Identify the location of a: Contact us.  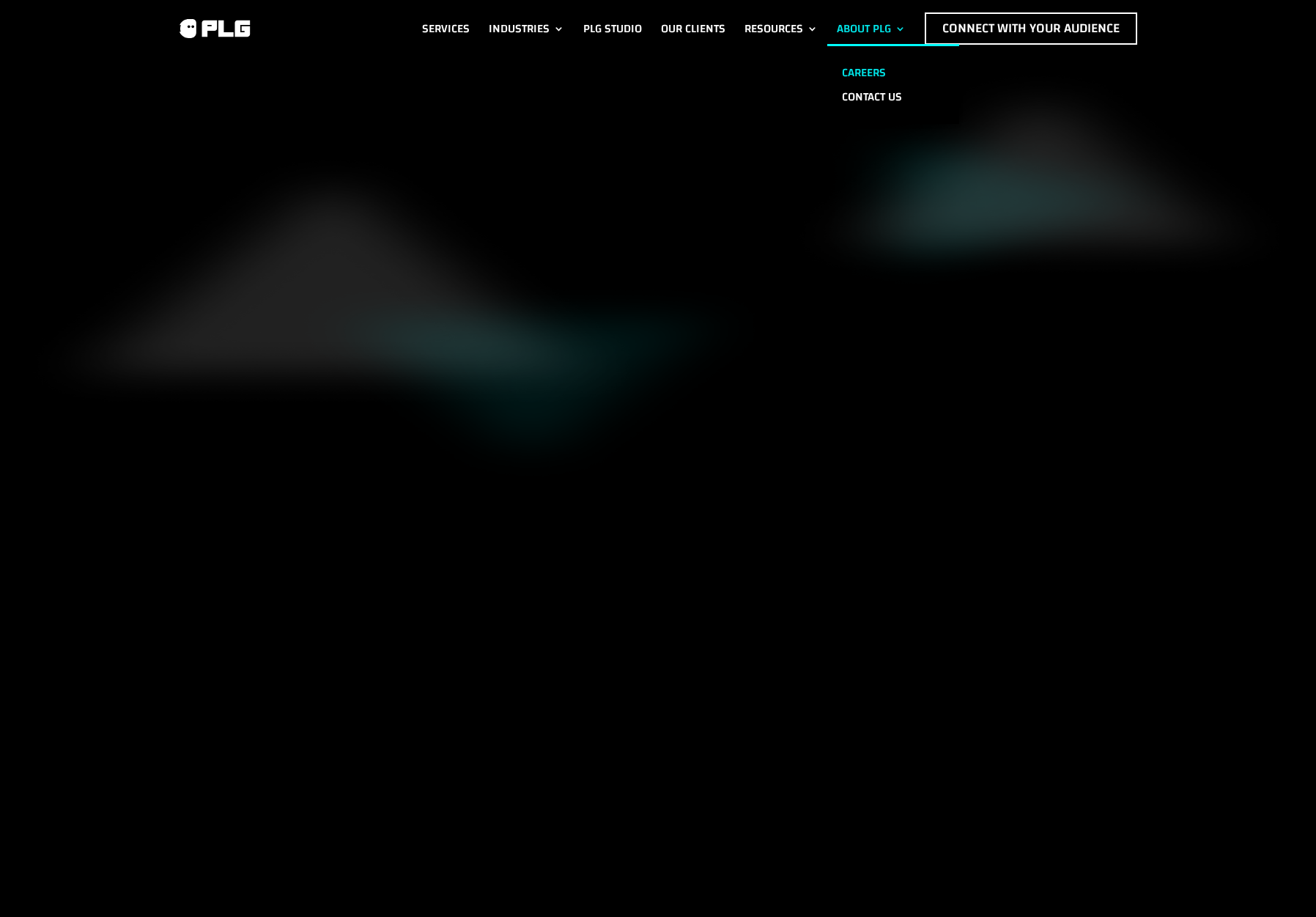
(893, 96).